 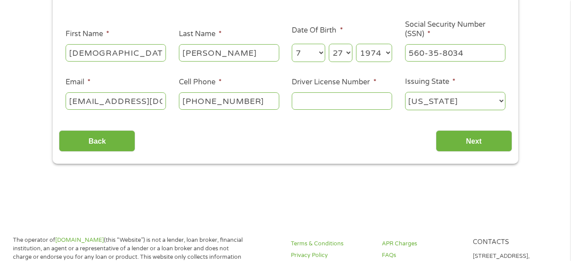 I want to click on input: John, so click(x=116, y=53).